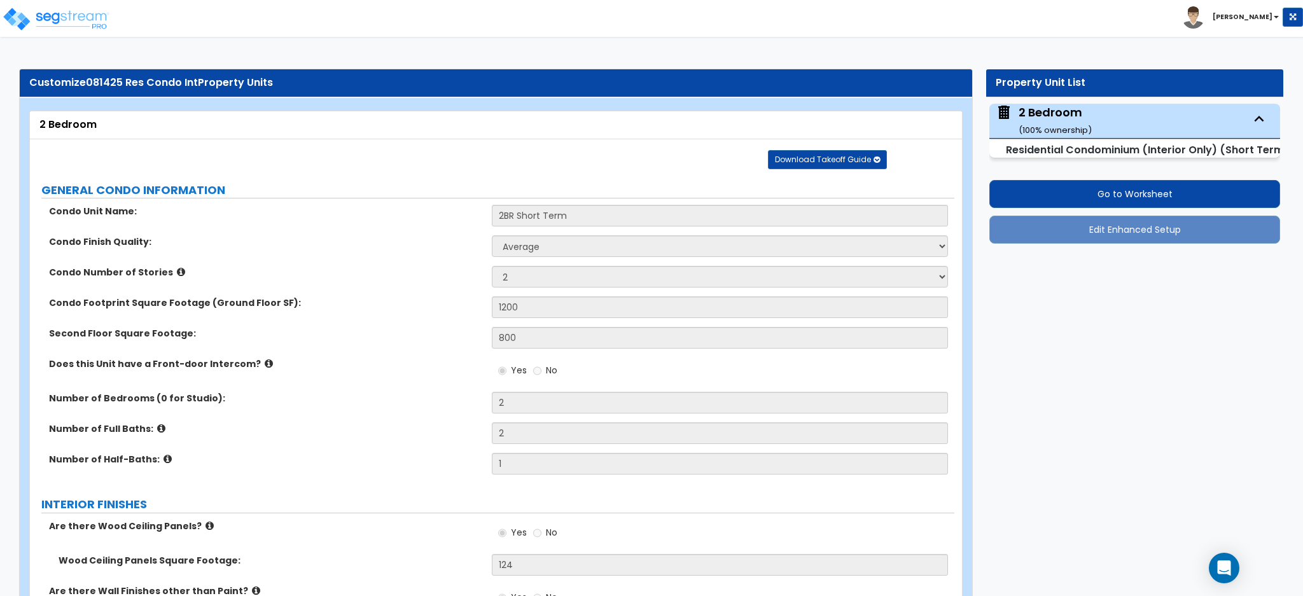 Image resolution: width=1303 pixels, height=596 pixels. What do you see at coordinates (496, 83) in the screenshot?
I see `div: Customize Property Units` at bounding box center [496, 83].